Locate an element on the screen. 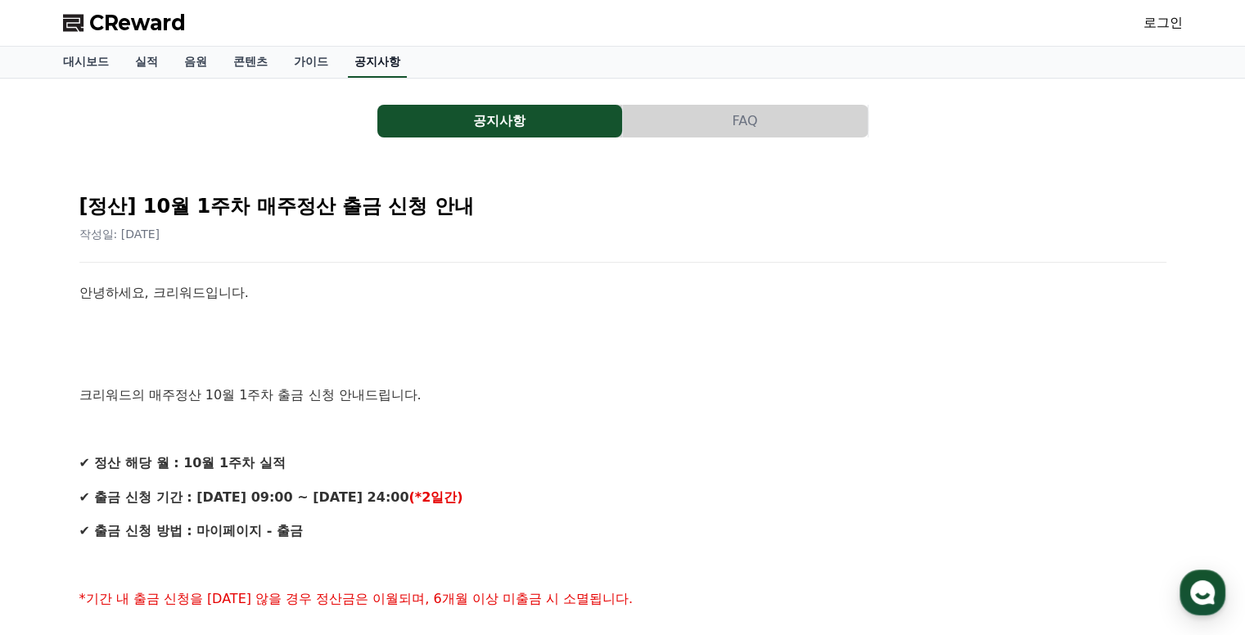  a: 가이드 is located at coordinates (311, 62).